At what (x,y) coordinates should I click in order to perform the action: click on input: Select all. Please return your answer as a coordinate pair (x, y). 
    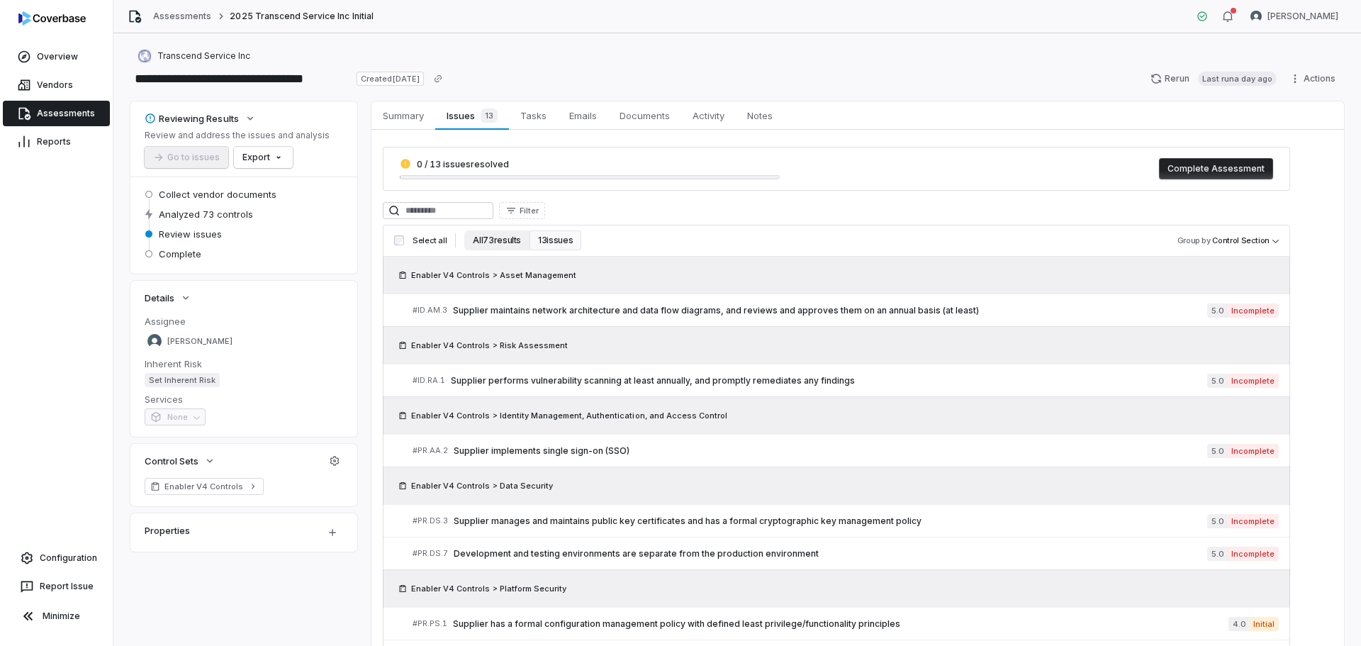
    Looking at the image, I should click on (399, 240).